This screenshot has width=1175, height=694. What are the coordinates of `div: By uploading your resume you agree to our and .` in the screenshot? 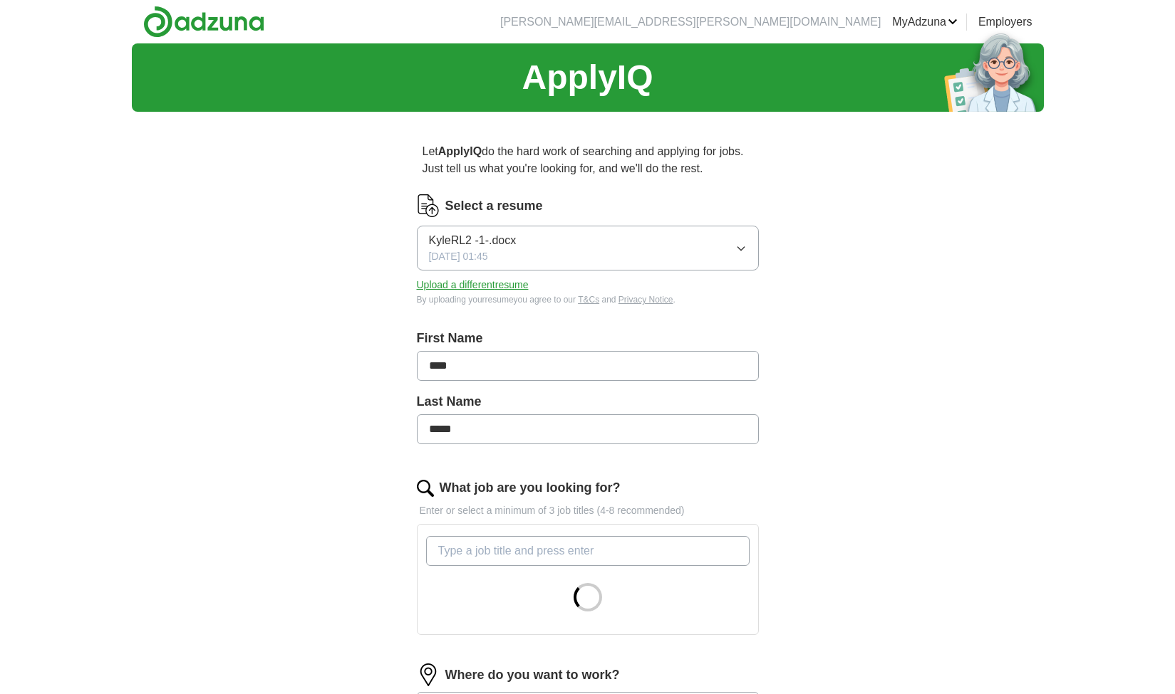 It's located at (588, 300).